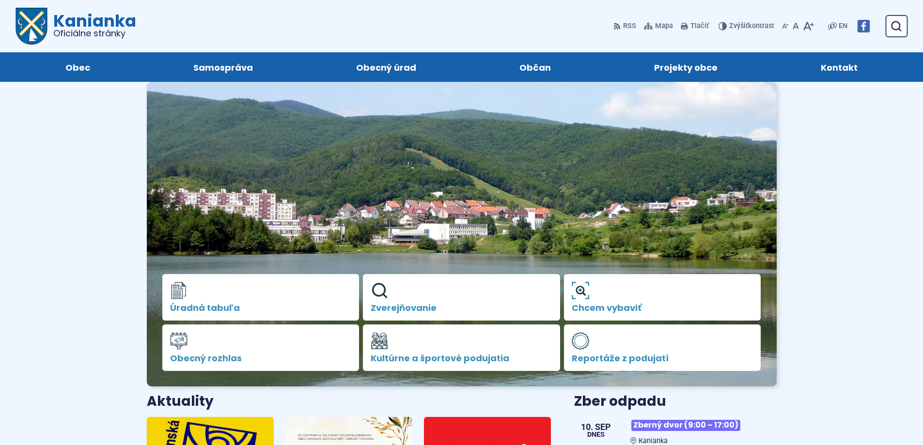 This screenshot has height=445, width=923. Describe the element at coordinates (663, 359) in the screenshot. I see `span: Reportáže z podujatí` at that location.